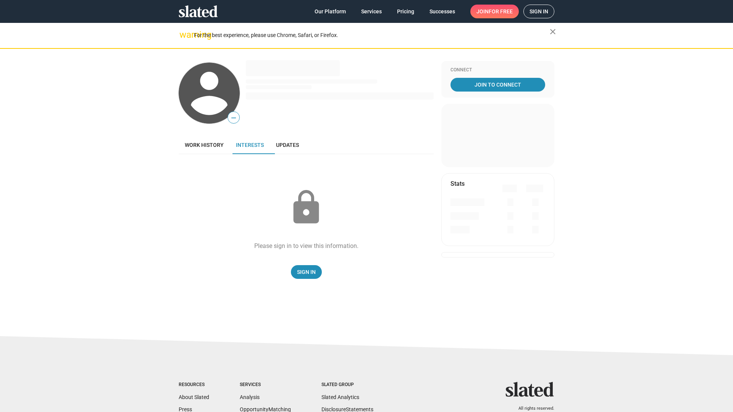  What do you see at coordinates (442, 11) in the screenshot?
I see `a: Successes` at bounding box center [442, 11].